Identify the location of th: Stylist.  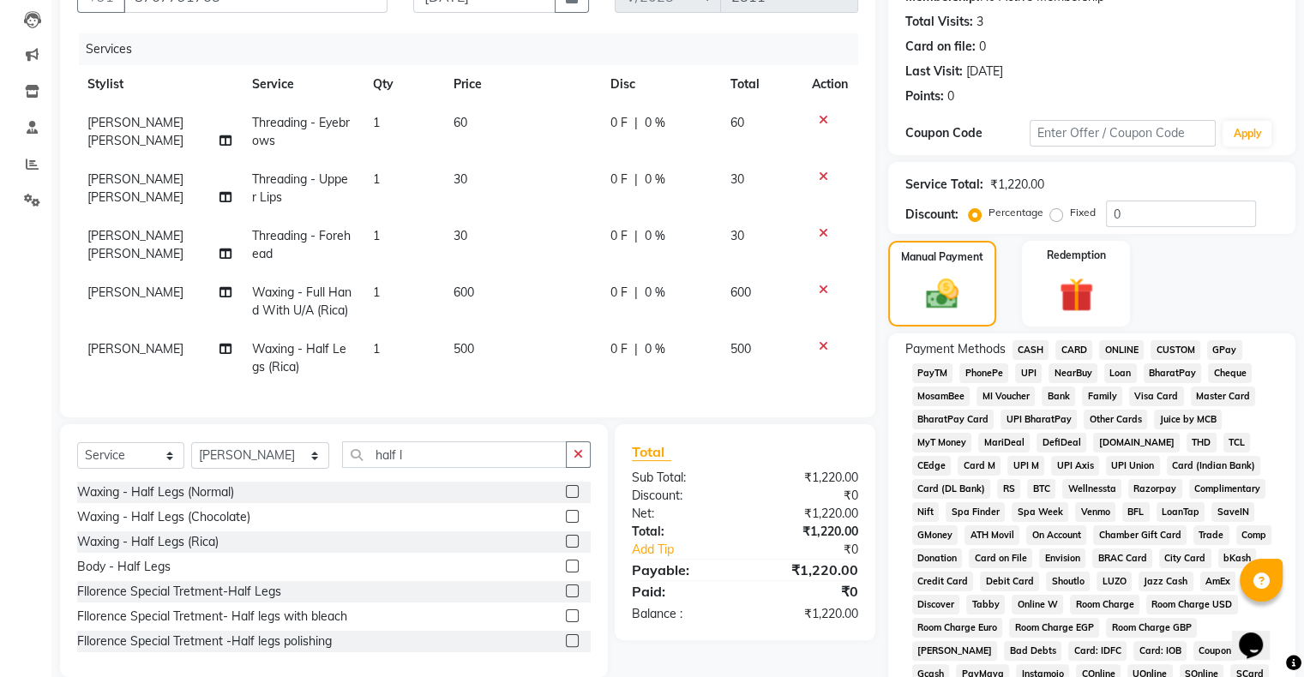
(159, 84).